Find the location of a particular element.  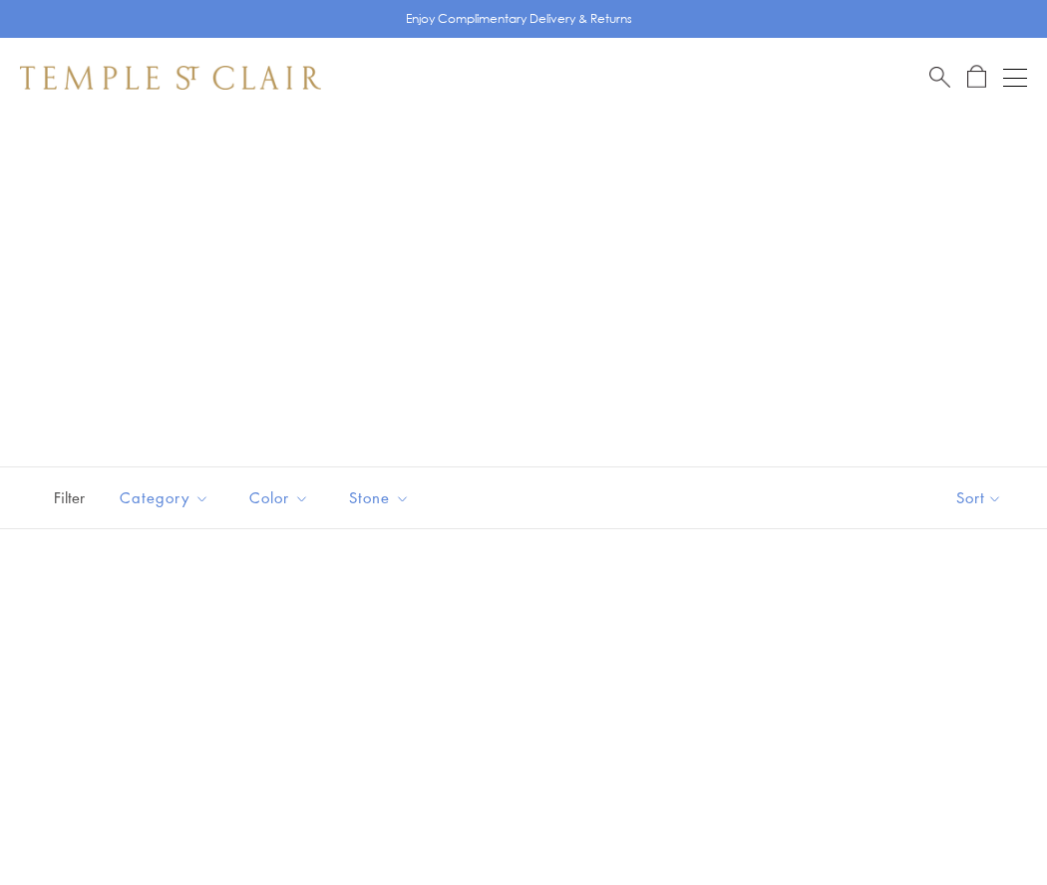

button: Stone is located at coordinates (379, 498).